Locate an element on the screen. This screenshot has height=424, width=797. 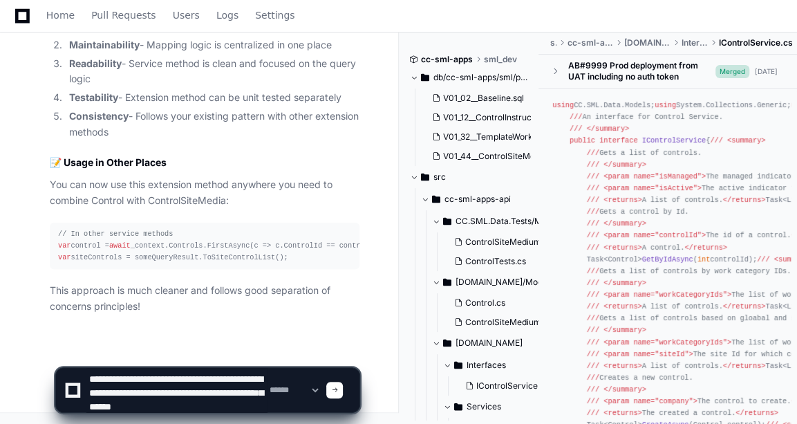
span: Task<Control> ( ) is located at coordinates (670, 259).